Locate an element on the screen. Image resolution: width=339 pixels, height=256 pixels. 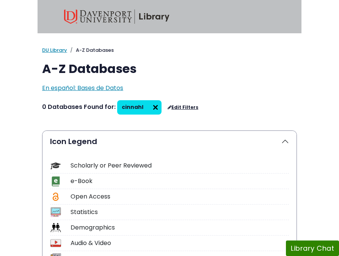
a: En español: Bases de Datos is located at coordinates (83, 88).